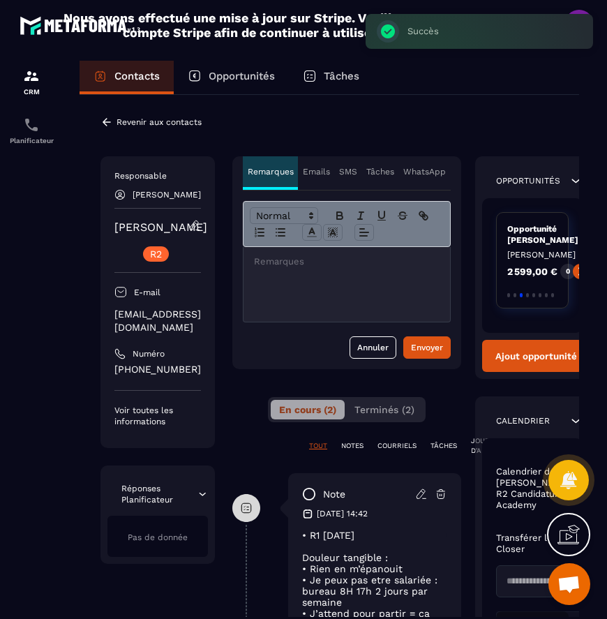 The width and height of the screenshot is (607, 619). What do you see at coordinates (385, 410) in the screenshot?
I see `button: Terminés (2)` at bounding box center [385, 410].